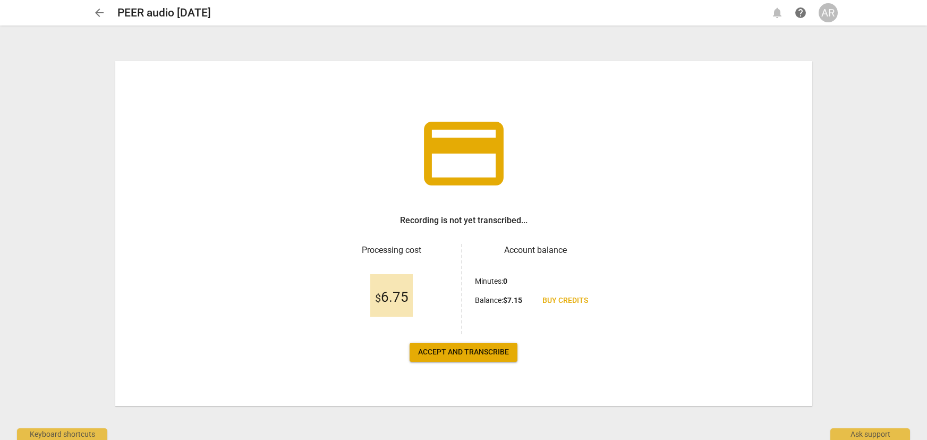  What do you see at coordinates (464, 154) in the screenshot?
I see `span: credit_card` at bounding box center [464, 154].